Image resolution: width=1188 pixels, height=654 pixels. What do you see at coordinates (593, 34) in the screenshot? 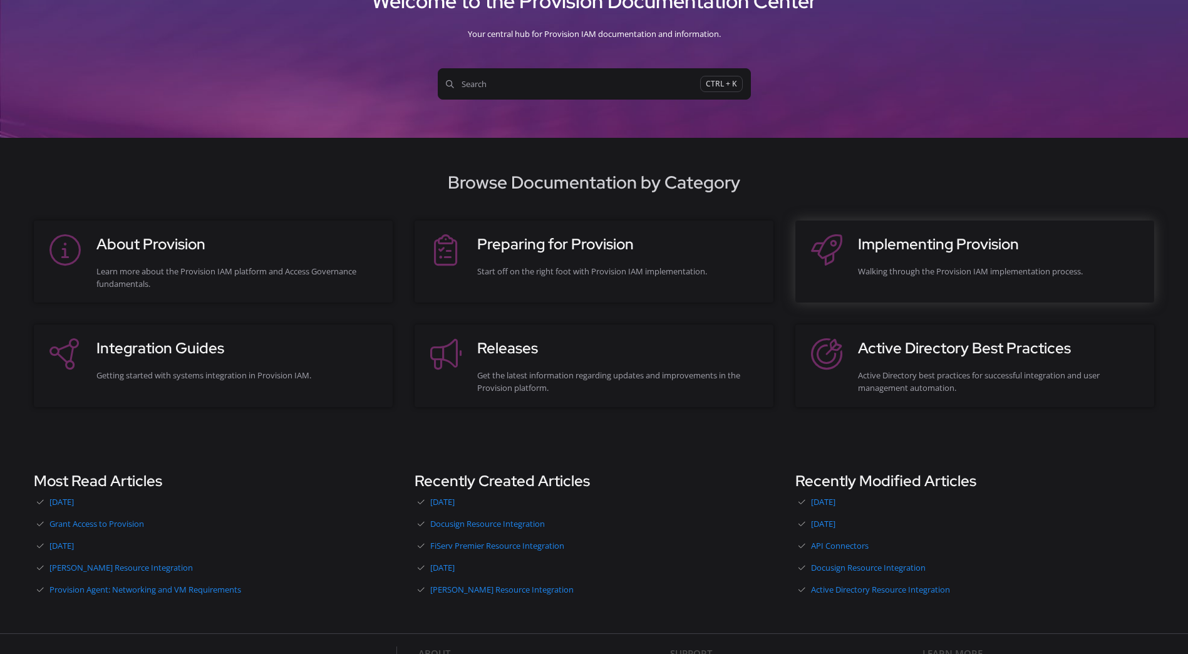
I see `div: Your central hub for Provision IAM documentation and information.` at bounding box center [593, 34].